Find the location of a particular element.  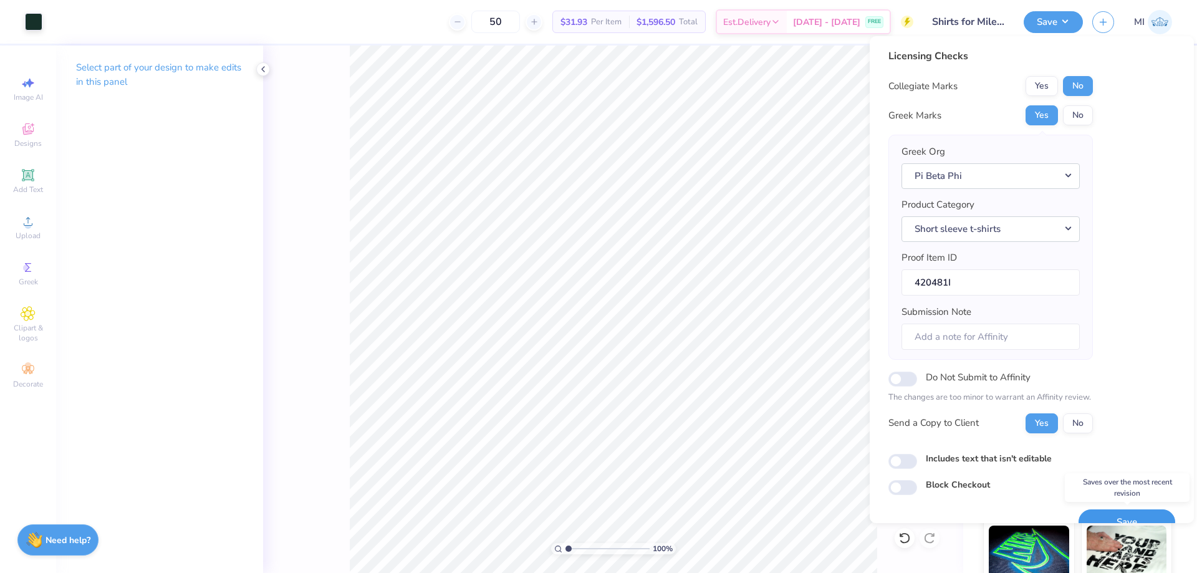

span: $31.93 is located at coordinates (574, 22).